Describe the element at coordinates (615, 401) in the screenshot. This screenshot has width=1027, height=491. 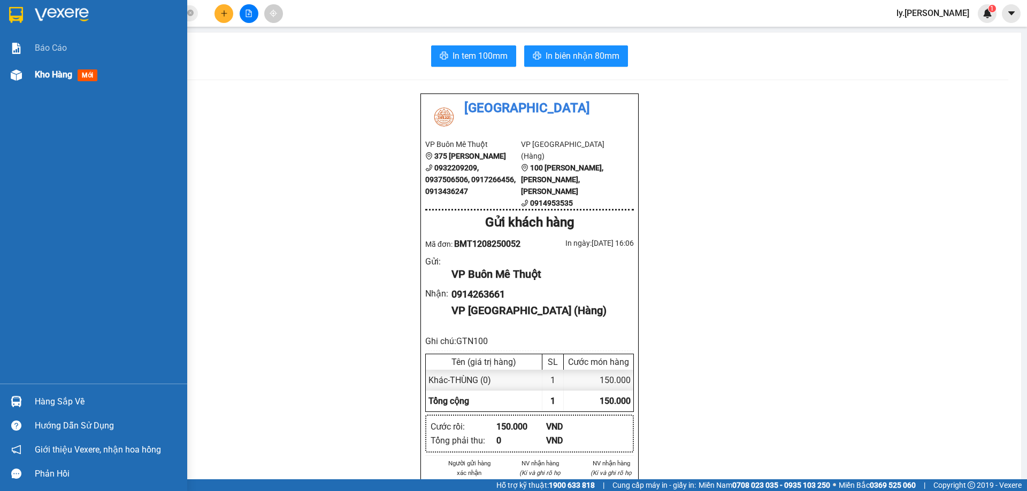
I see `span: 150.000` at that location.